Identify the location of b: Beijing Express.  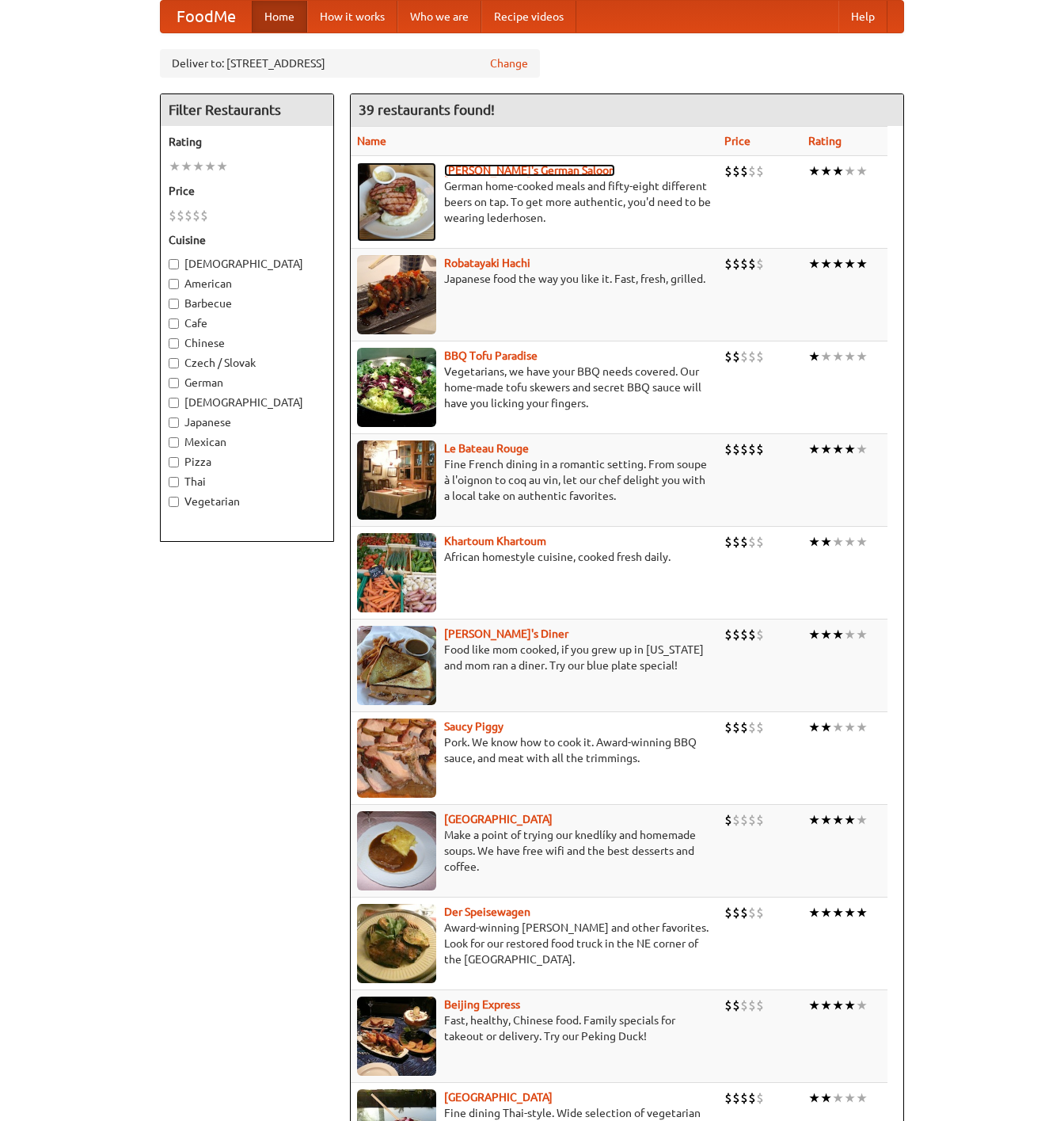
(482, 1005).